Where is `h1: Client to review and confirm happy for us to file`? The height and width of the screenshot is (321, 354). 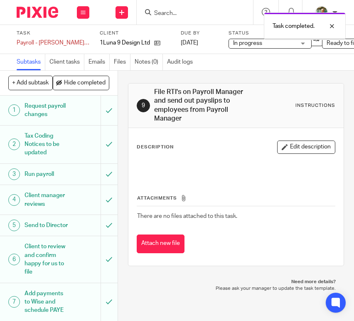
h1: Client to review and confirm happy for us to file is located at coordinates (47, 259).